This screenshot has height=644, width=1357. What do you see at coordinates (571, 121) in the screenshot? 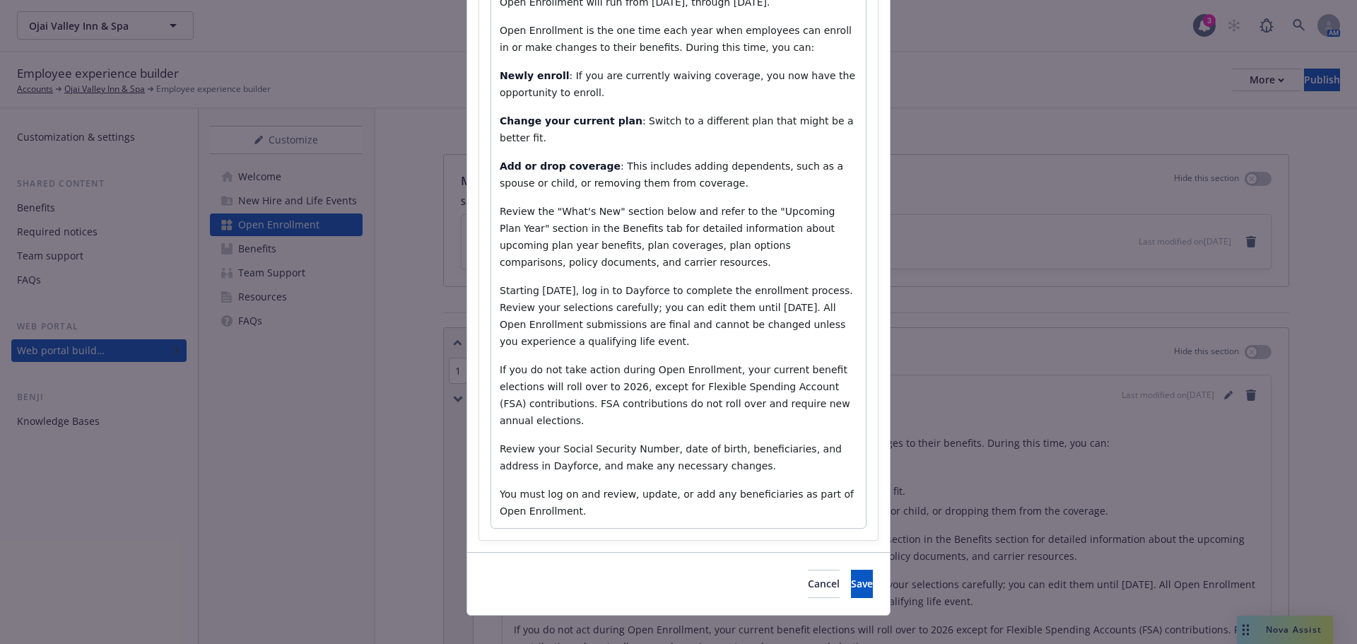
I see `strong: Change your current plan` at bounding box center [571, 121].